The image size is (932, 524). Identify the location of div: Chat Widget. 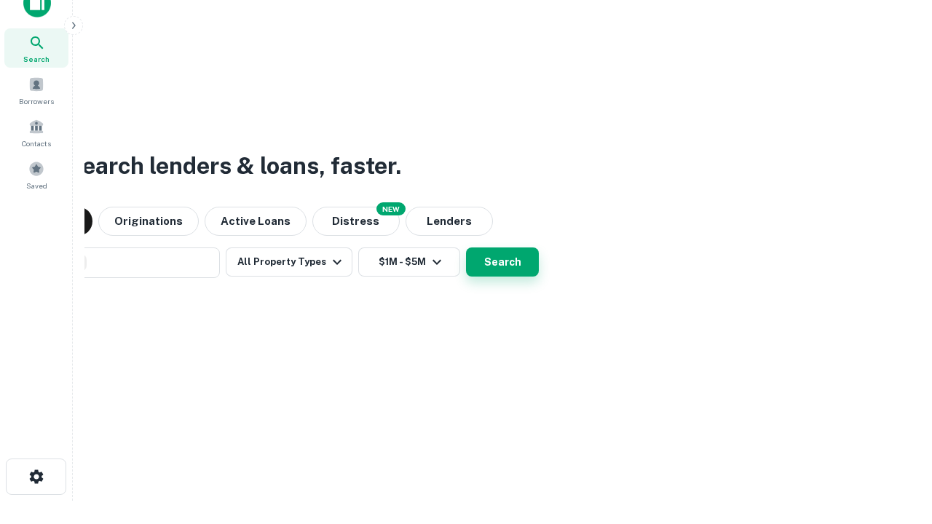
(896, 443).